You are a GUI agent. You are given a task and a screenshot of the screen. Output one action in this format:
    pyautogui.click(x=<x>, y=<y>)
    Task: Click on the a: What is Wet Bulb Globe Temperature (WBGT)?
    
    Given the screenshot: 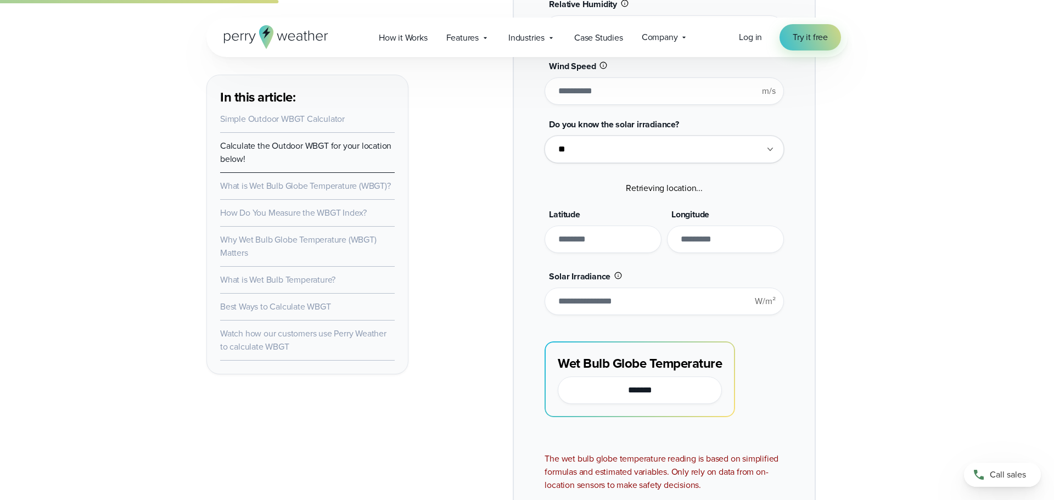 What is the action you would take?
    pyautogui.click(x=305, y=185)
    